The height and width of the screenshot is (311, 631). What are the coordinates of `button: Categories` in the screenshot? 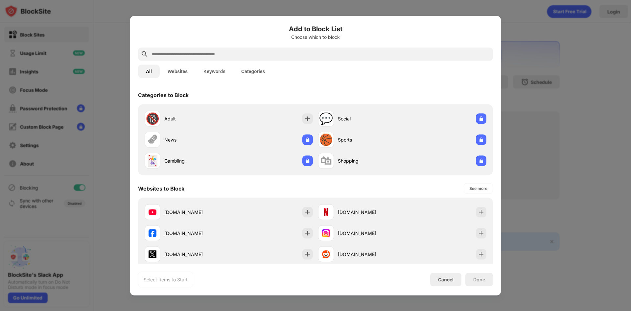 It's located at (253, 71).